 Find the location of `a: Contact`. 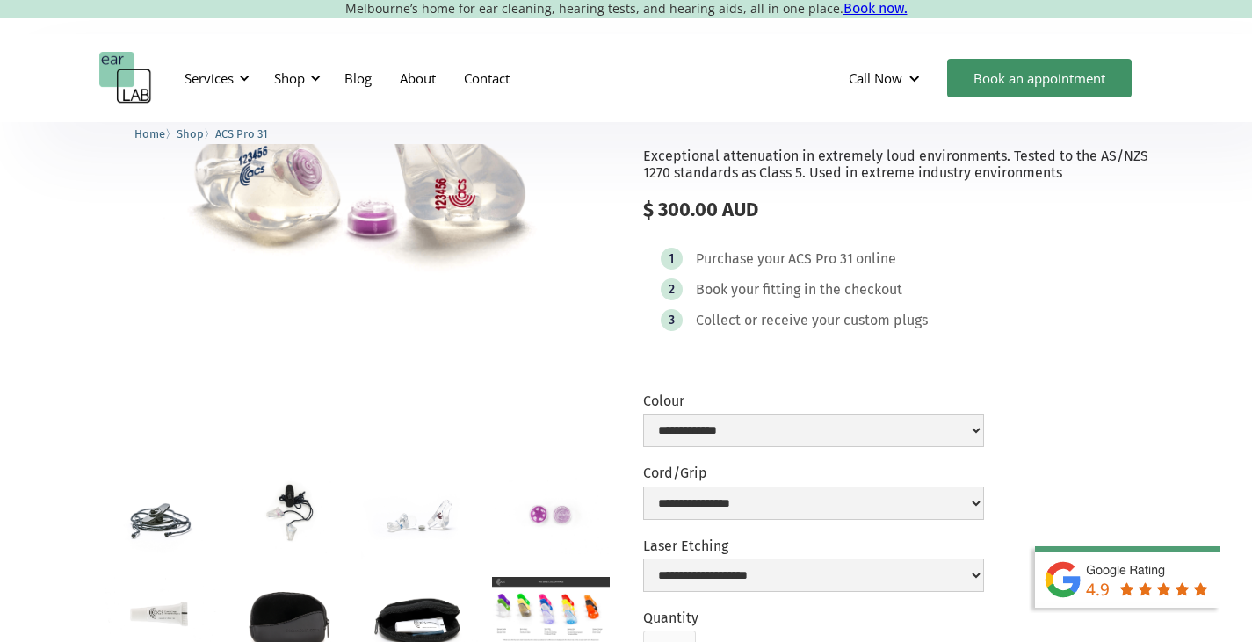

a: Contact is located at coordinates (487, 78).